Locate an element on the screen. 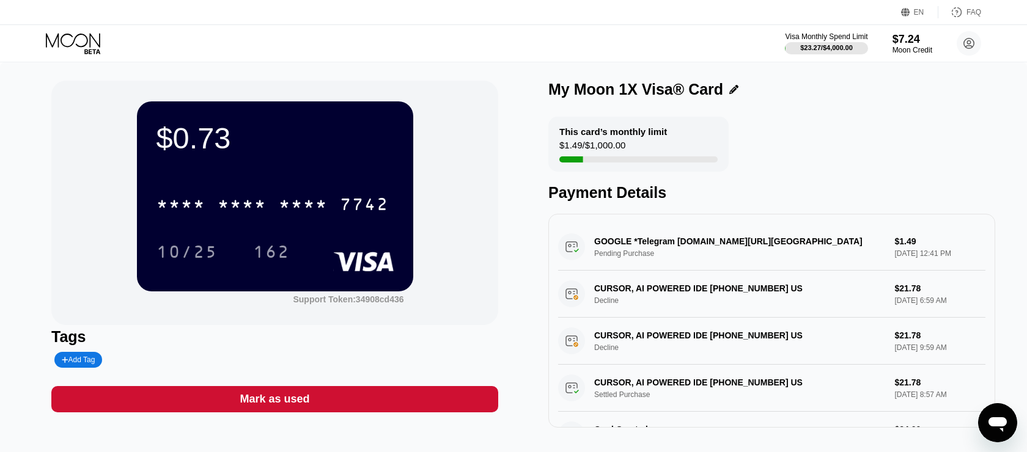  div: My Moon 1X Visa® Card is located at coordinates (636, 89).